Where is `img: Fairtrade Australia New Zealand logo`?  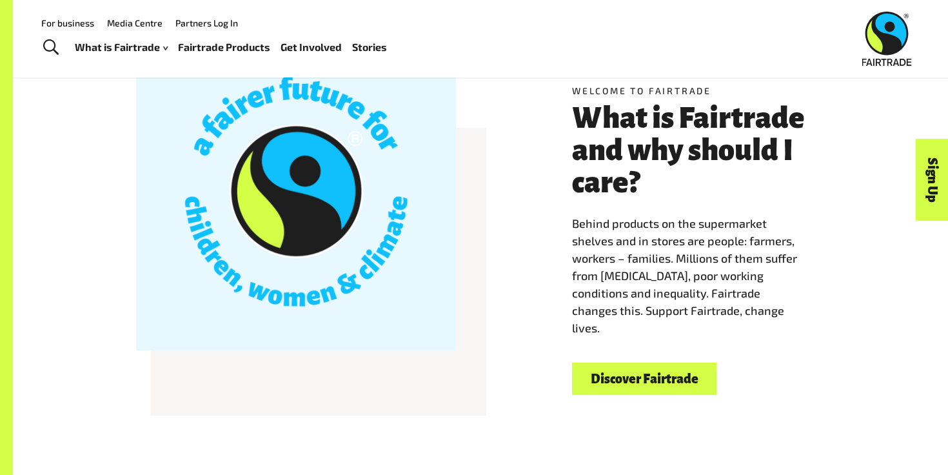 img: Fairtrade Australia New Zealand logo is located at coordinates (887, 39).